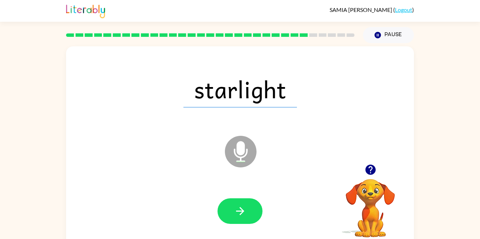 The width and height of the screenshot is (480, 239). I want to click on span: starlight, so click(240, 89).